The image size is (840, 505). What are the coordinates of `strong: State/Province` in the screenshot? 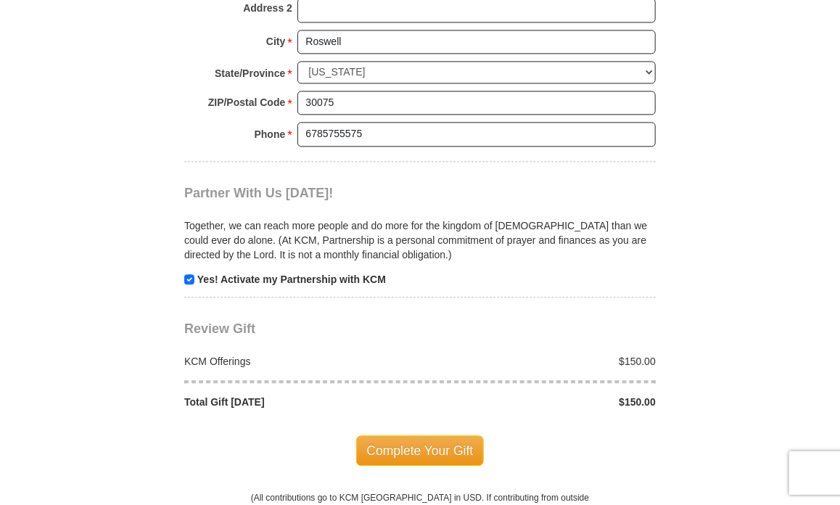 It's located at (250, 73).